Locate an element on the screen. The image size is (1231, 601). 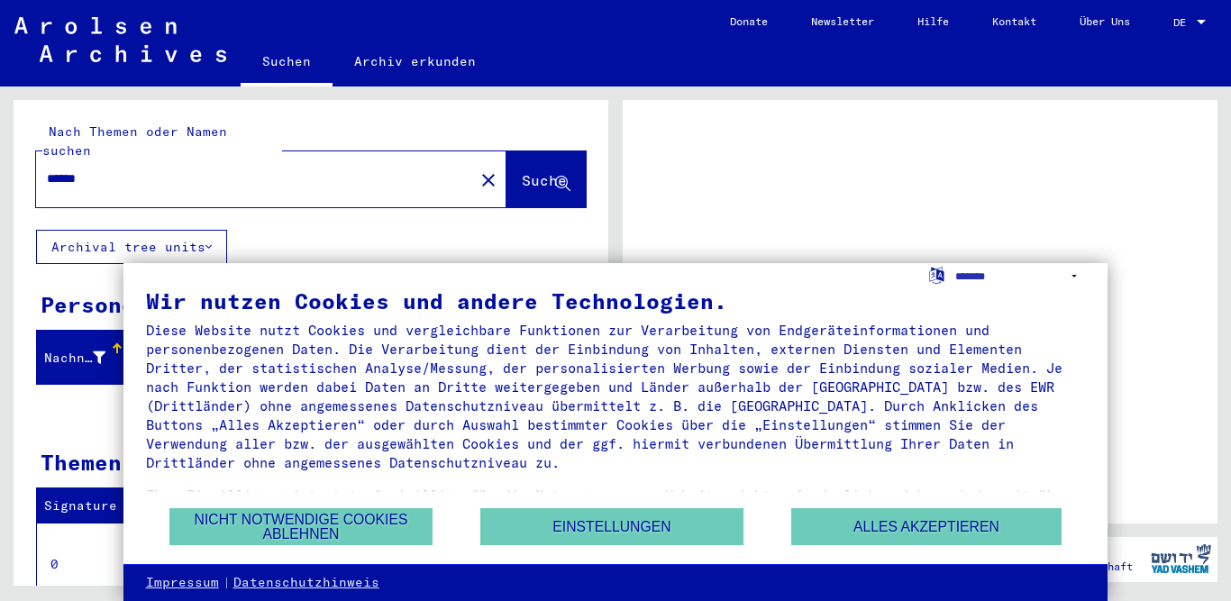
a: Suchen is located at coordinates (287, 63).